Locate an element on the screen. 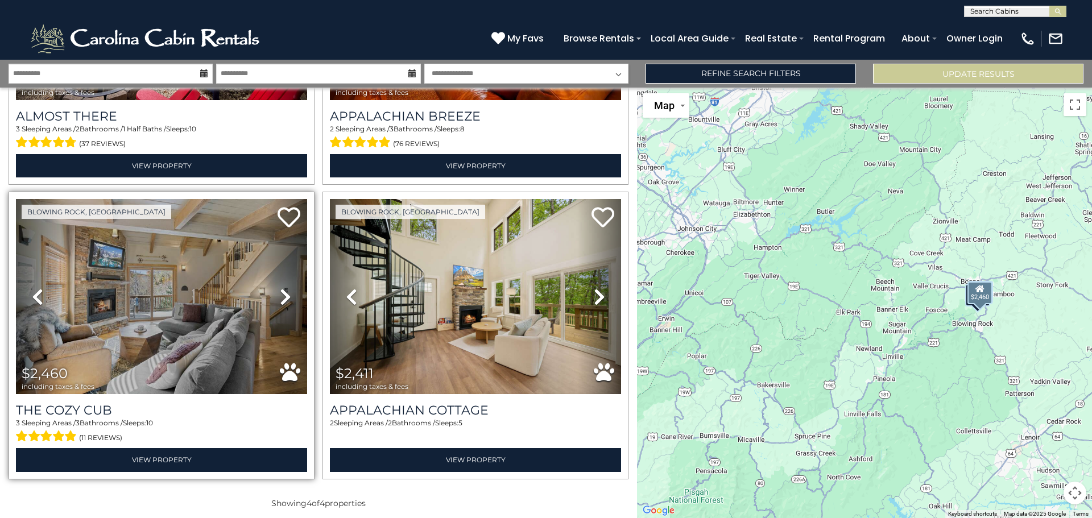 This screenshot has width=1092, height=518. h3: The Cozy Cub is located at coordinates (162, 410).